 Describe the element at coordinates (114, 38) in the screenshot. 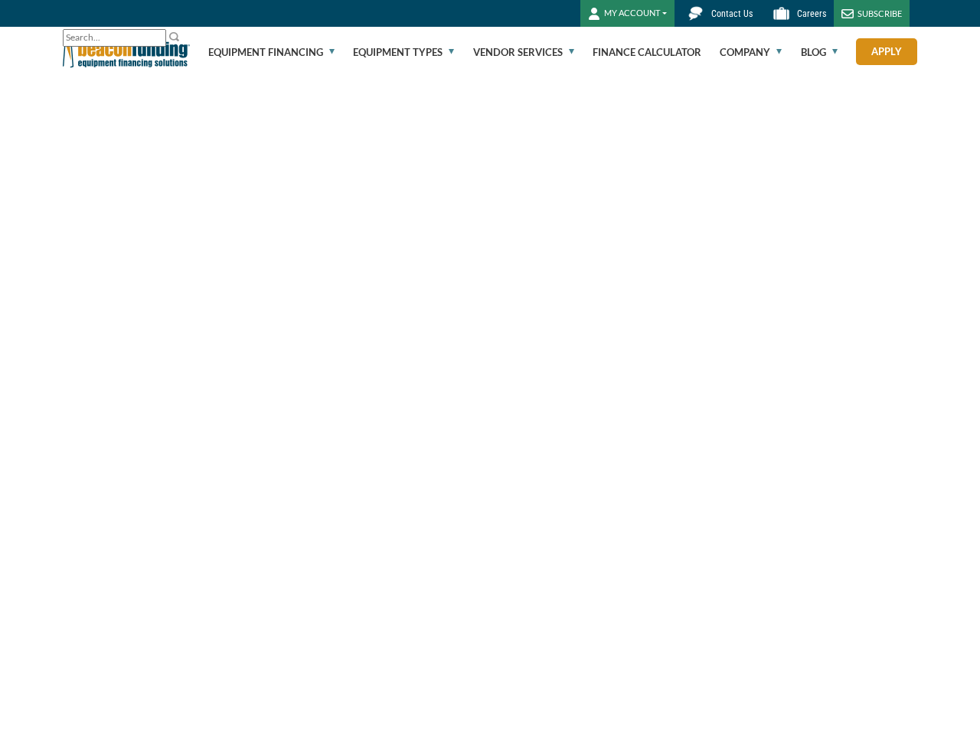

I see `input: Search` at that location.